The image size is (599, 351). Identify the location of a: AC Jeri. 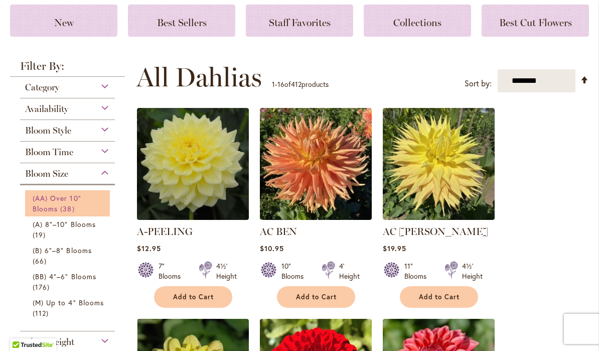
(438, 217).